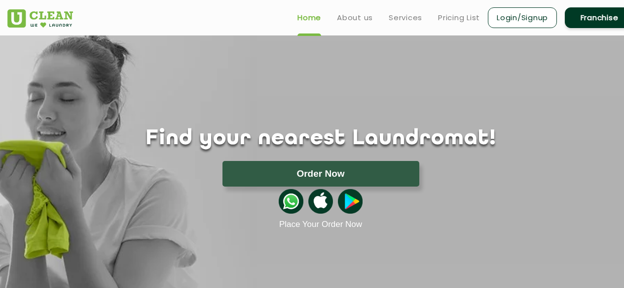  What do you see at coordinates (320, 202) in the screenshot?
I see `img: apple-icon.png` at bounding box center [320, 202].